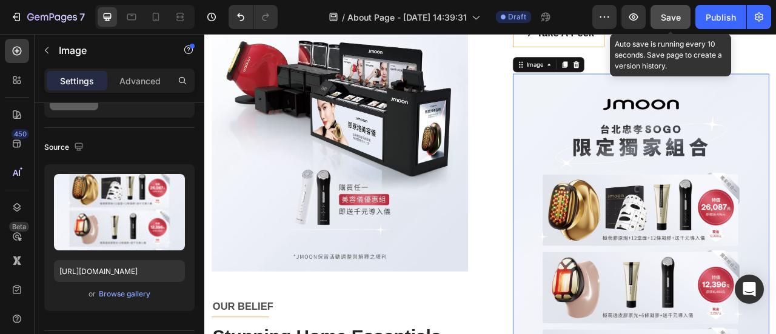 The image size is (776, 334). I want to click on button: Save, so click(671, 17).